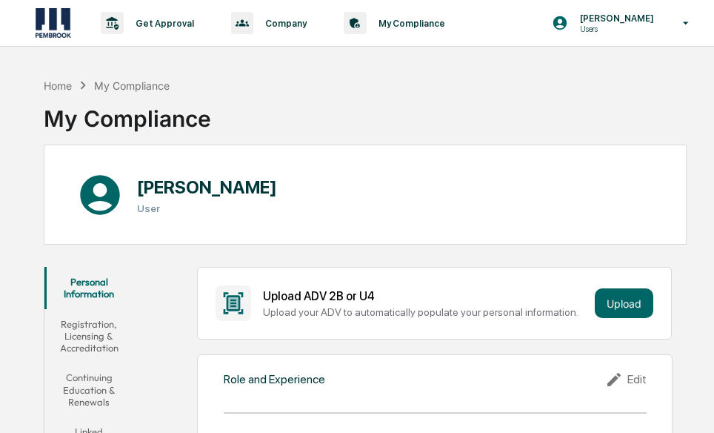 Image resolution: width=714 pixels, height=433 pixels. I want to click on p: Get Approval, so click(162, 23).